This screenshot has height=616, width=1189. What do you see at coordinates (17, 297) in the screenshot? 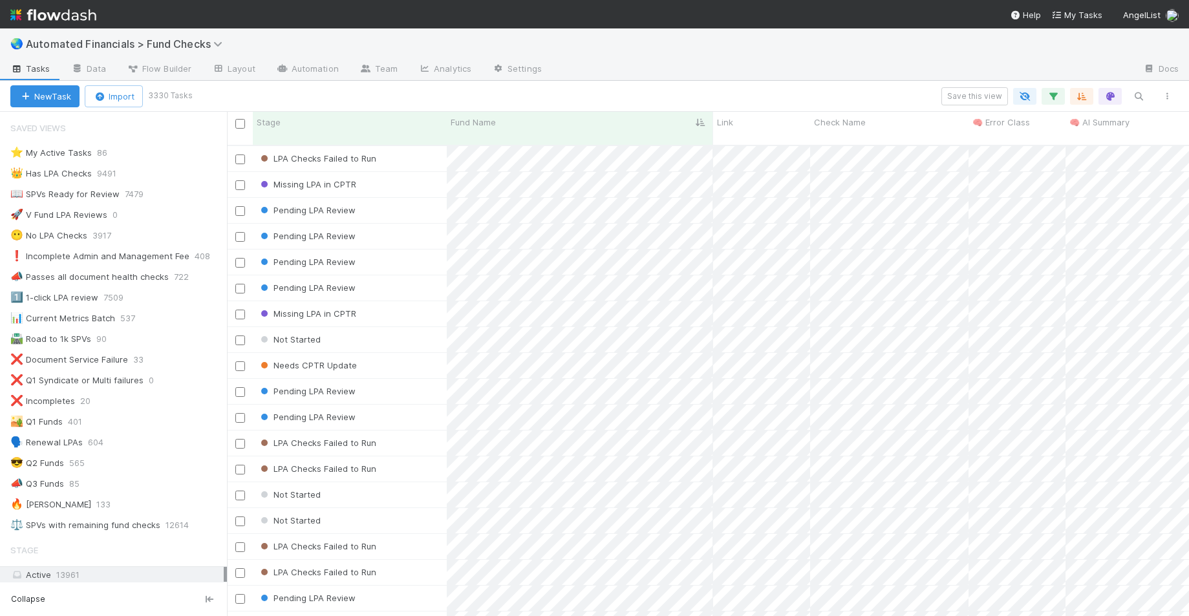
I see `span: 1️⃣` at bounding box center [17, 297].